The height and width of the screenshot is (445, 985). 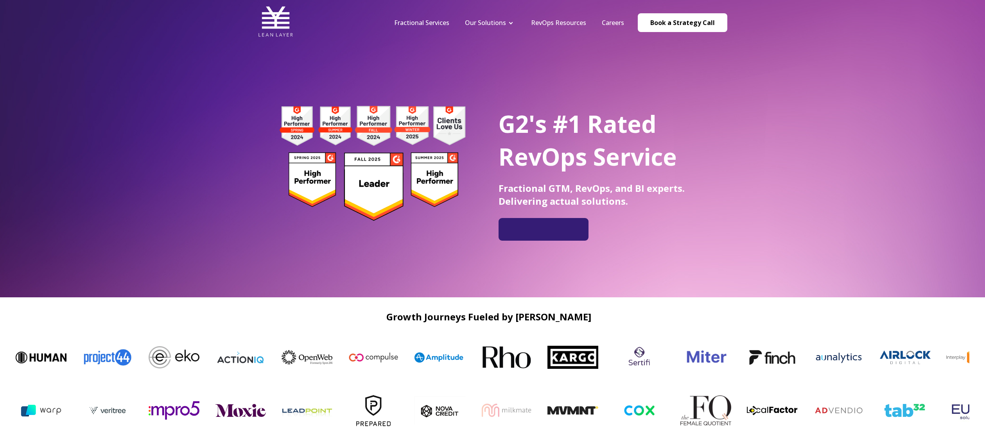 I want to click on img: cox-logo-og-image, so click(x=643, y=410).